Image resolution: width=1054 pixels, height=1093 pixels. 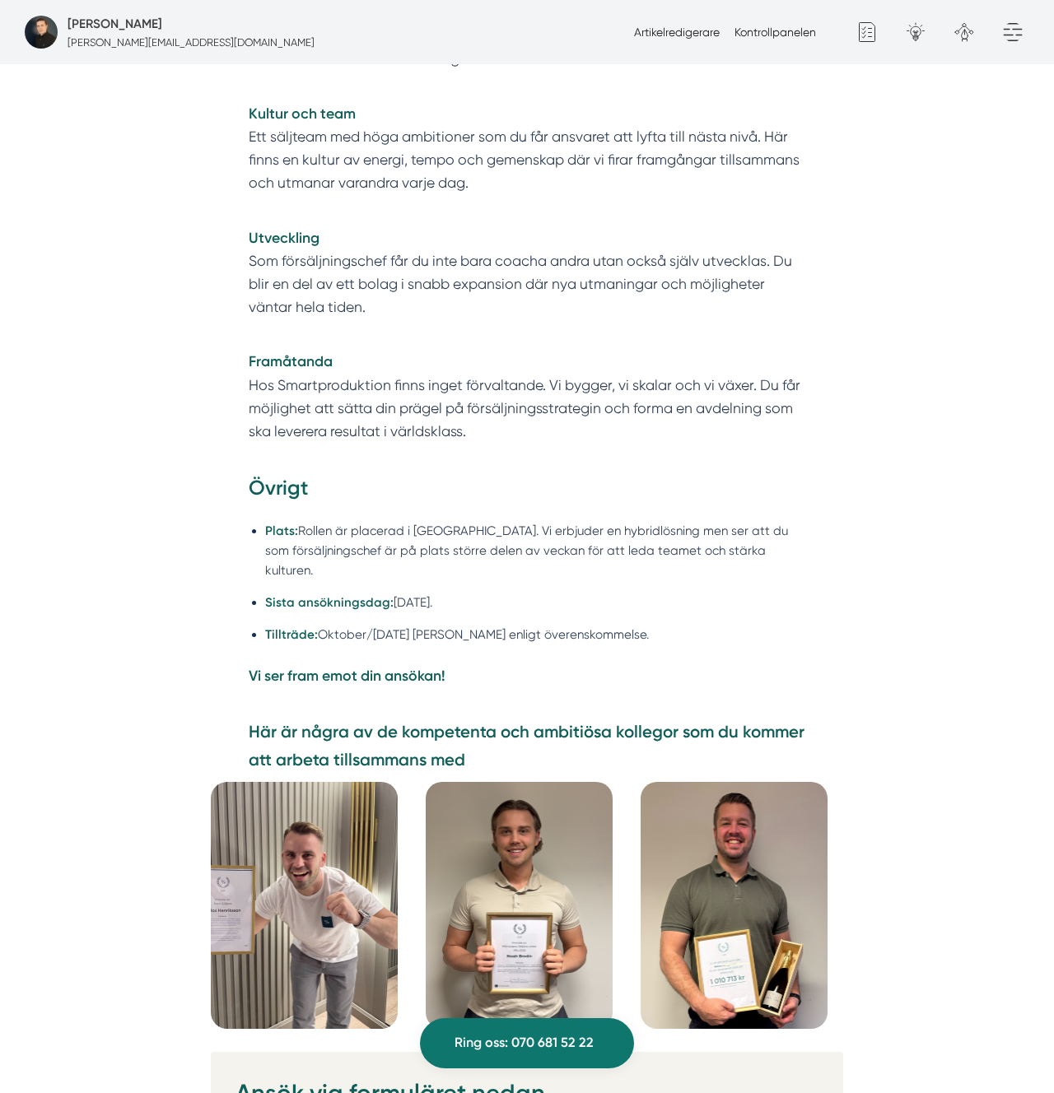 What do you see at coordinates (114, 24) in the screenshot?
I see `h5: Super Administratör` at bounding box center [114, 24].